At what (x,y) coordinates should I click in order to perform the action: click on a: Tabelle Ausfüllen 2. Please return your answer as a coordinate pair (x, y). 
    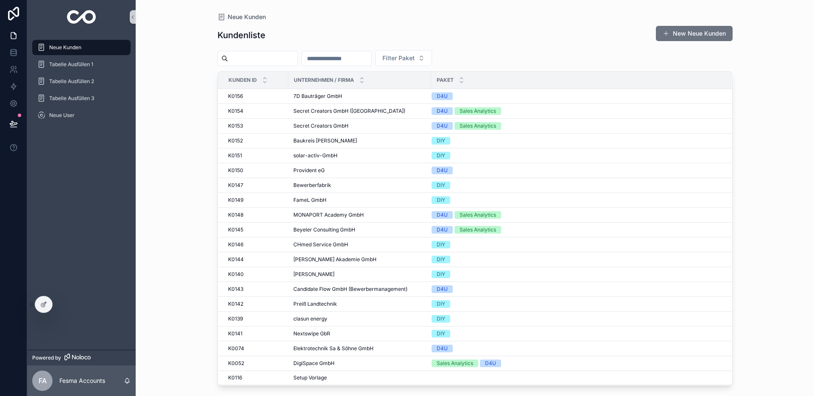
    Looking at the image, I should click on (81, 81).